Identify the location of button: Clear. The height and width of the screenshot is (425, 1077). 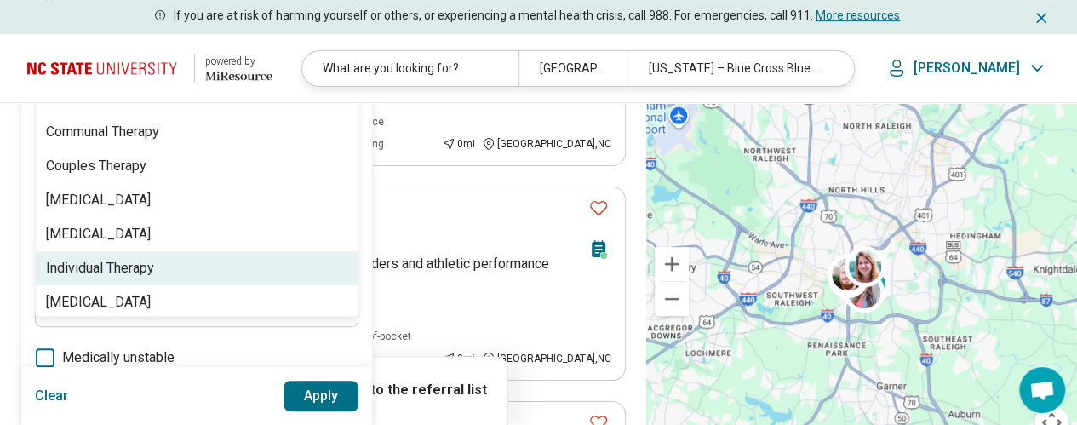
(52, 396).